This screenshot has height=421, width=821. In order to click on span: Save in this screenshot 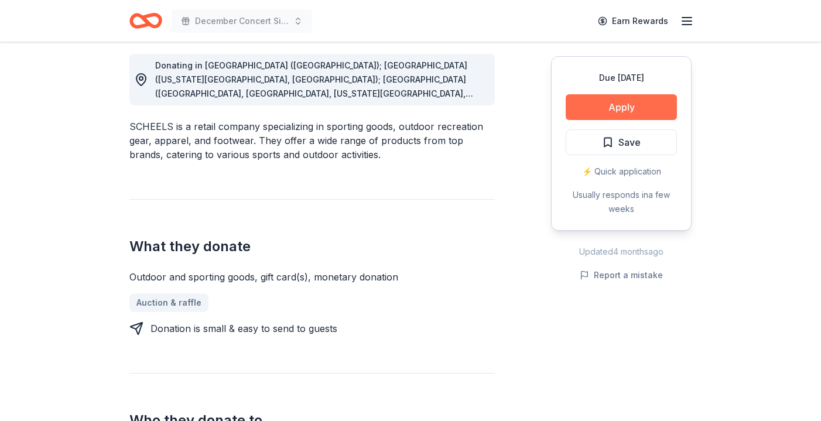, I will do `click(629, 142)`.